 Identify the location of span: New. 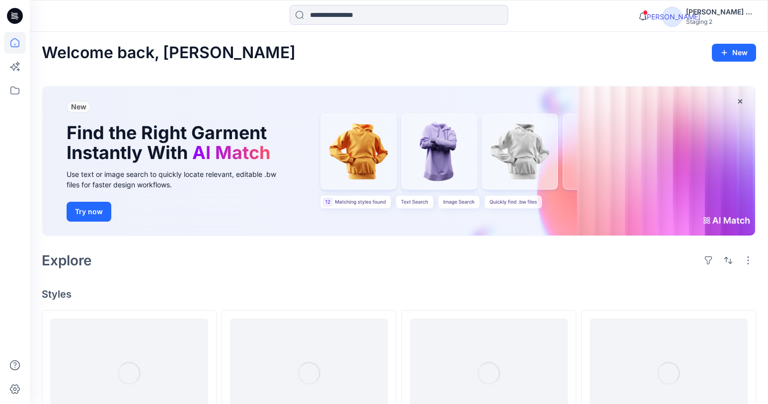
(78, 106).